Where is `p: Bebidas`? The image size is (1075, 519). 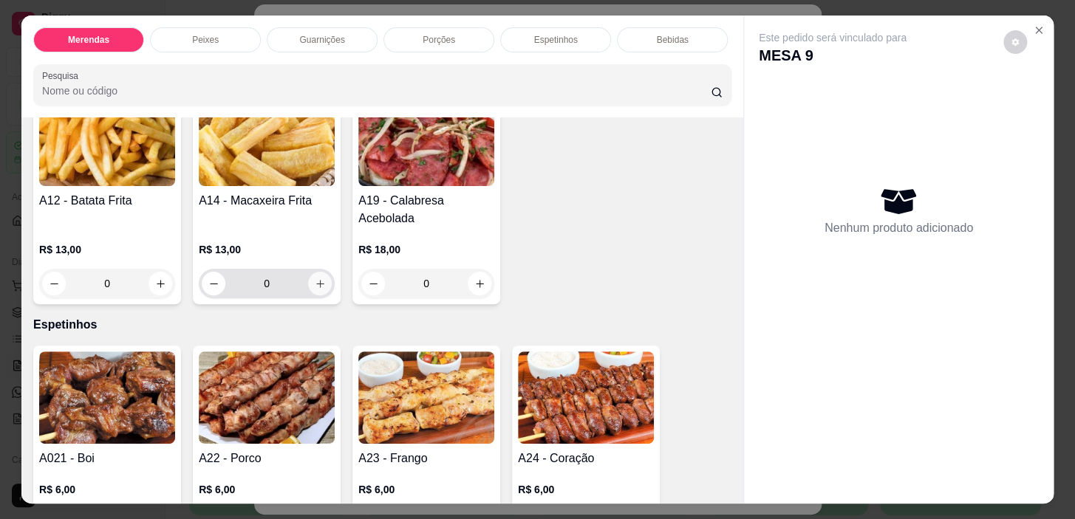
p: Bebidas is located at coordinates (672, 40).